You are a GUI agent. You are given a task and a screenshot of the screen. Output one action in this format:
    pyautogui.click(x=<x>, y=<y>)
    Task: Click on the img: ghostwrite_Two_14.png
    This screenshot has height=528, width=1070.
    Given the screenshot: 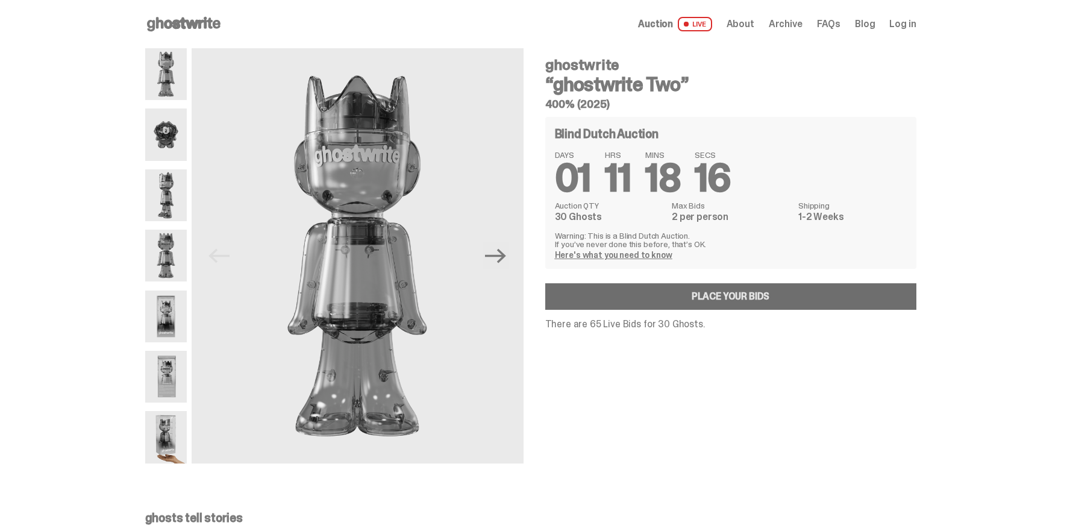 What is the action you would take?
    pyautogui.click(x=166, y=316)
    